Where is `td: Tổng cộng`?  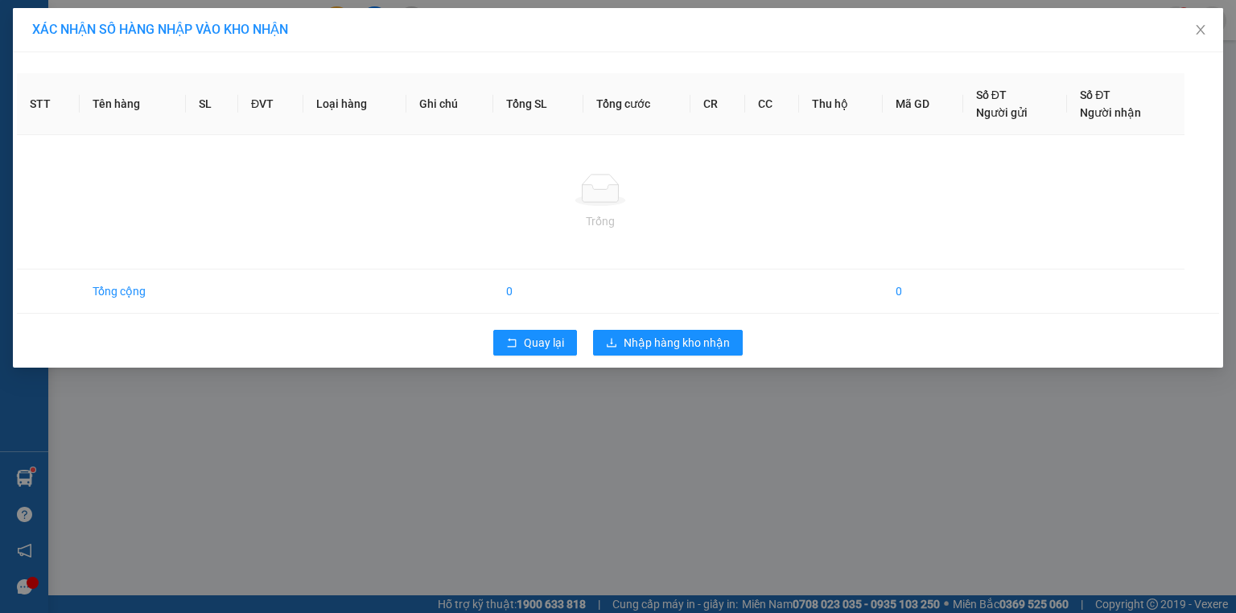
td: Tổng cộng is located at coordinates (133, 291).